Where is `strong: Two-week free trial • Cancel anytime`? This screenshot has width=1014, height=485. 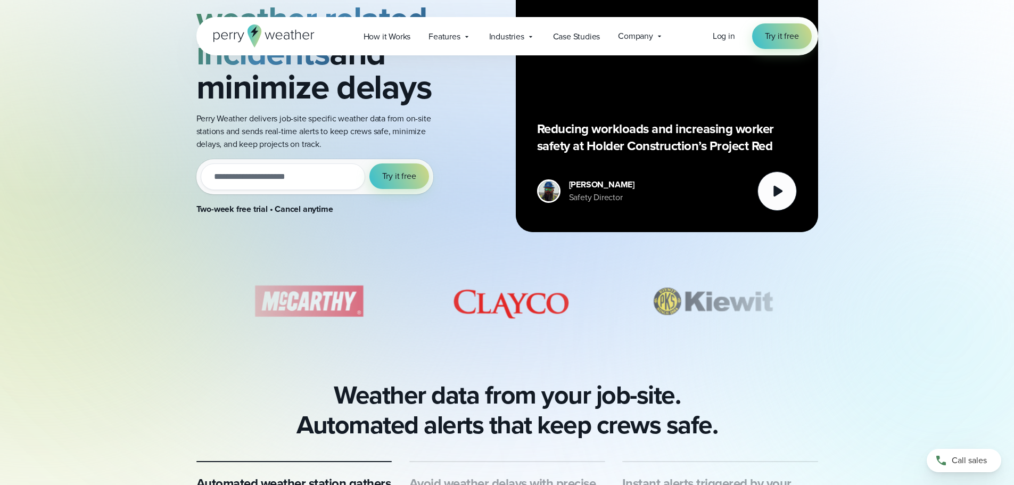 strong: Two-week free trial • Cancel anytime is located at coordinates (265, 209).